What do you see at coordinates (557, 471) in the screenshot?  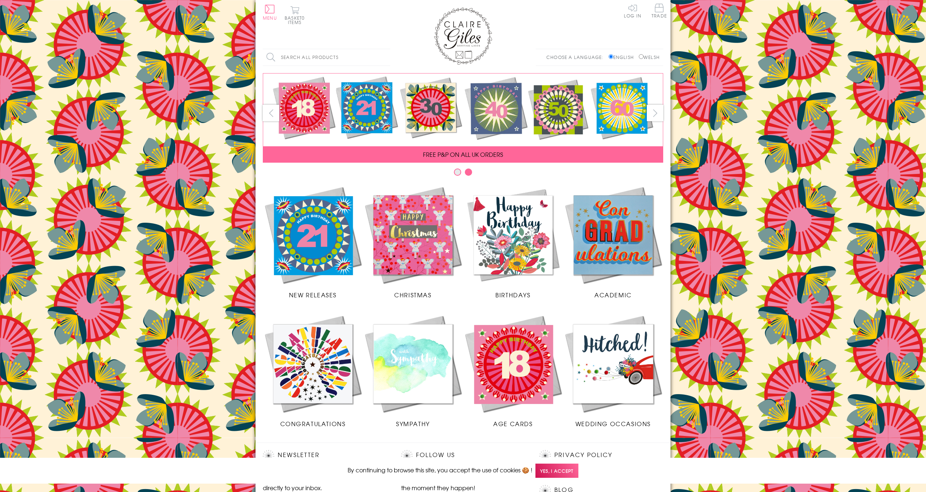 I see `span: Yes, I accept` at bounding box center [557, 471].